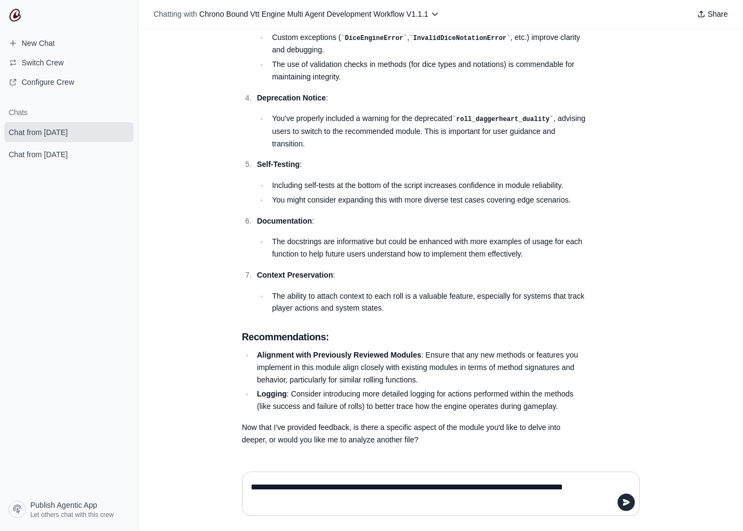  What do you see at coordinates (294, 275) in the screenshot?
I see `strong: Context Preservation` at bounding box center [294, 275].